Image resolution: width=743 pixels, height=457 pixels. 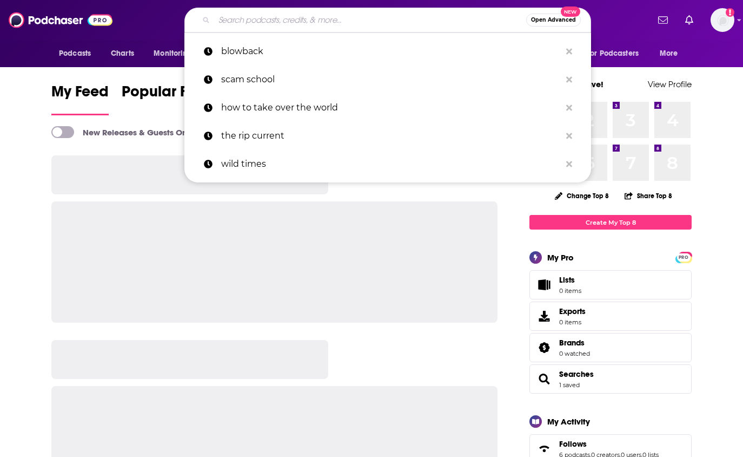 I want to click on span: Logged in as AirwaveMedia, so click(x=723, y=20).